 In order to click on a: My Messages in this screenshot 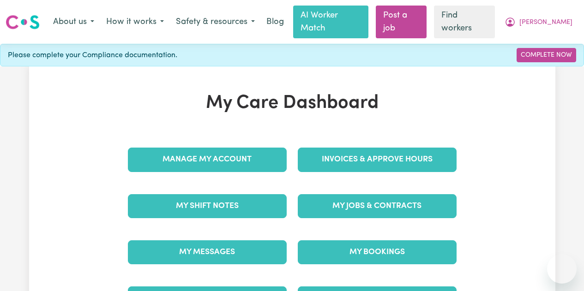, I will do `click(207, 253)`.